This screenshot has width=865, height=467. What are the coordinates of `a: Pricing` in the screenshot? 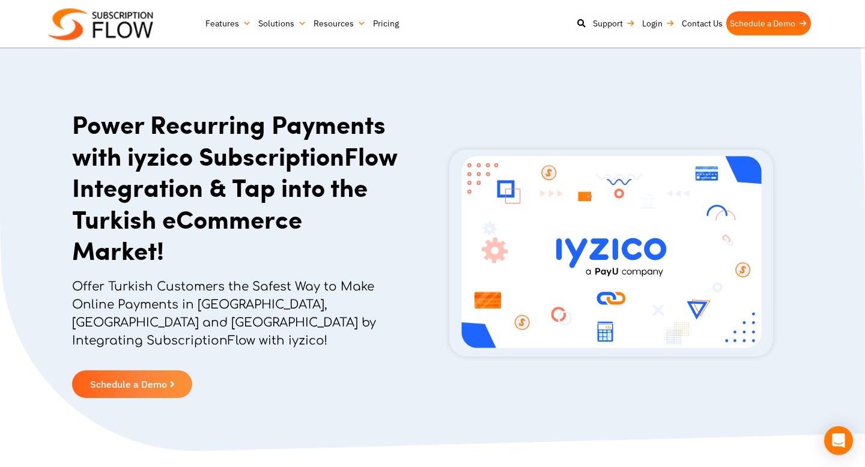 It's located at (386, 23).